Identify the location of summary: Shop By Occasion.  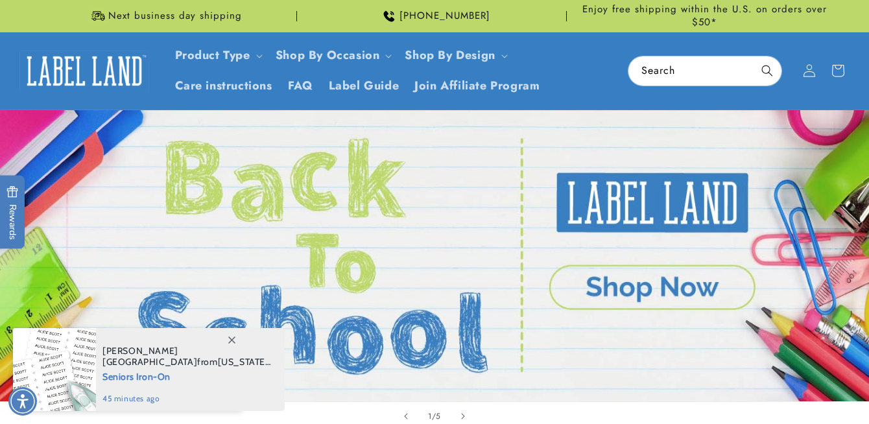
(333, 55).